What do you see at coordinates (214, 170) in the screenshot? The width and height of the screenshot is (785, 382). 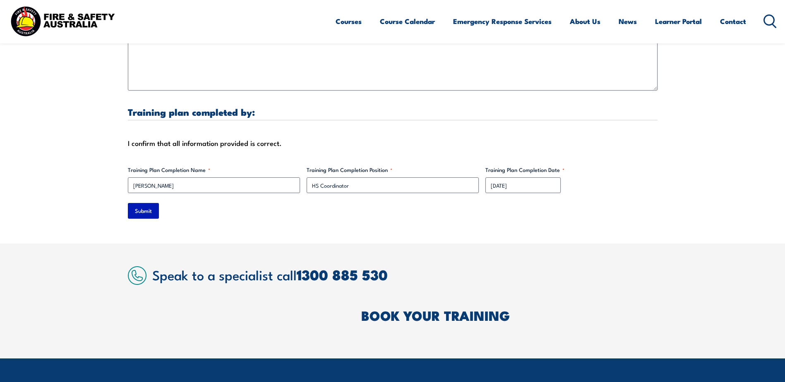 I see `label: Training Plan Completion Name` at bounding box center [214, 170].